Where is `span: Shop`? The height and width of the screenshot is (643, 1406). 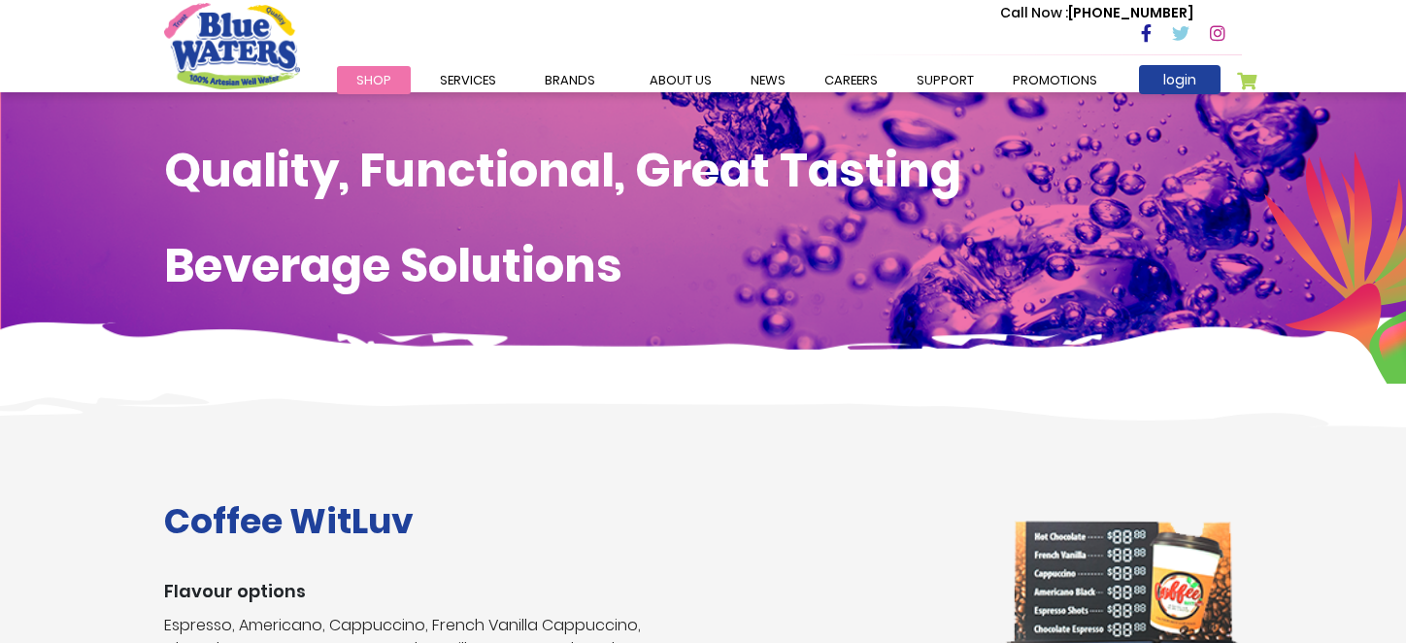 span: Shop is located at coordinates (374, 80).